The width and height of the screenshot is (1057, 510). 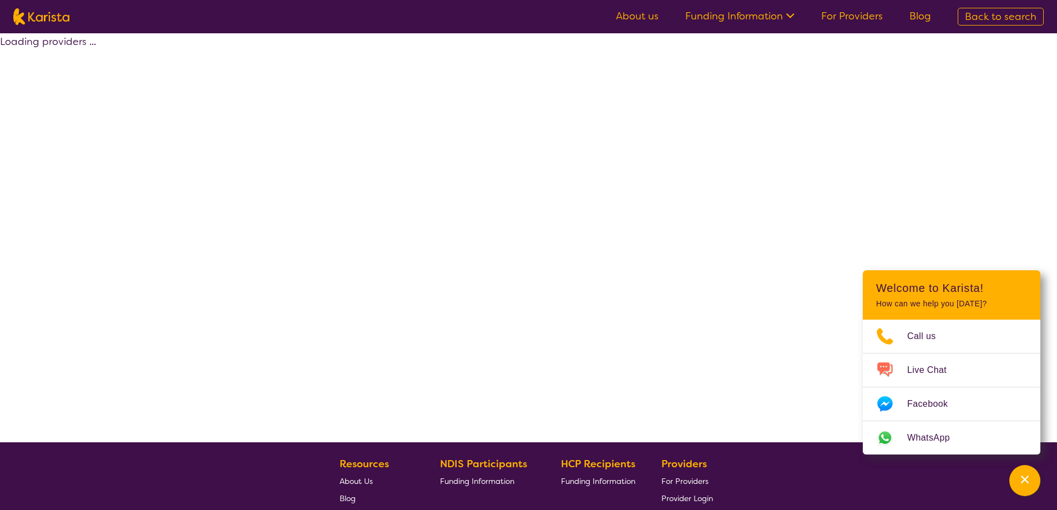 What do you see at coordinates (598, 464) in the screenshot?
I see `b: HCP Recipients` at bounding box center [598, 464].